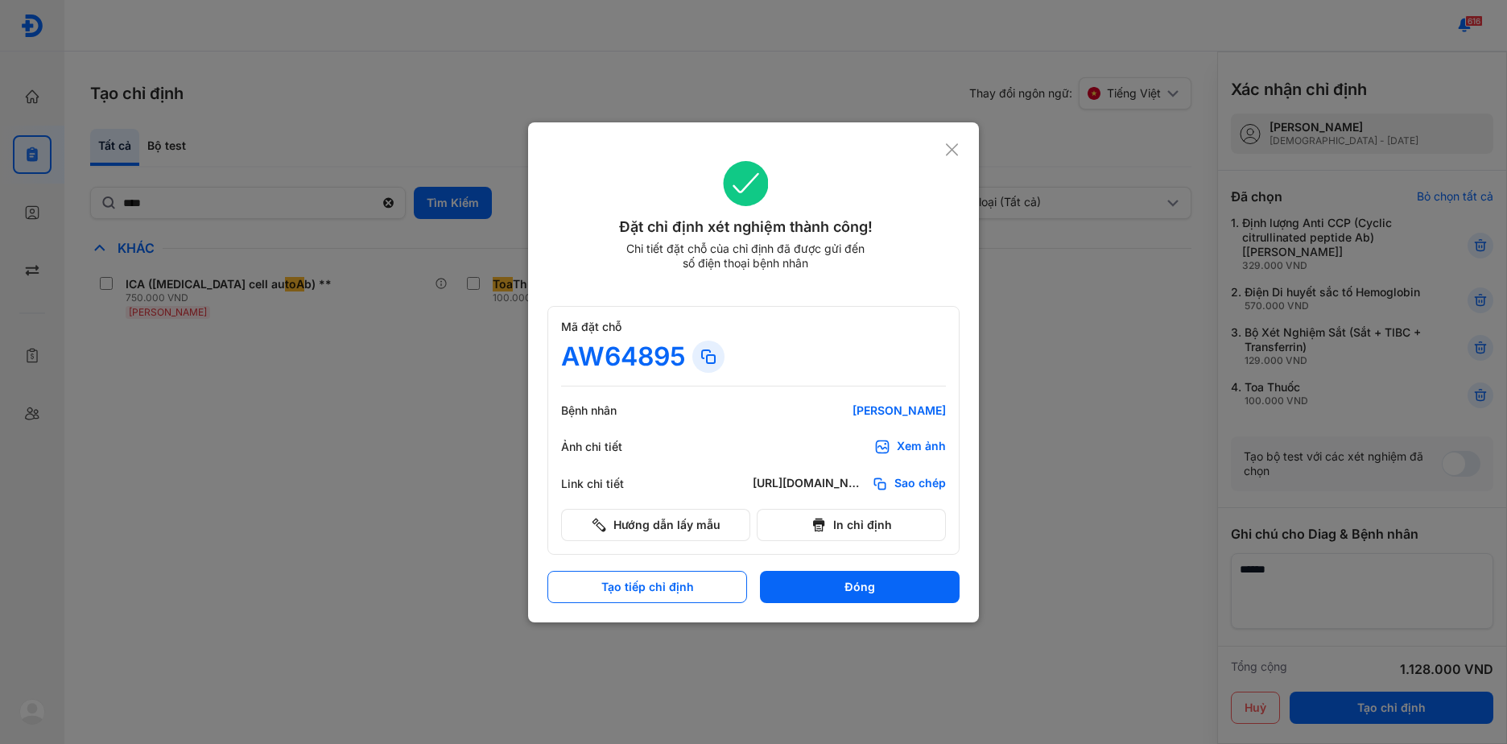 Image resolution: width=1507 pixels, height=744 pixels. Describe the element at coordinates (623, 357) in the screenshot. I see `div: AW64895` at that location.